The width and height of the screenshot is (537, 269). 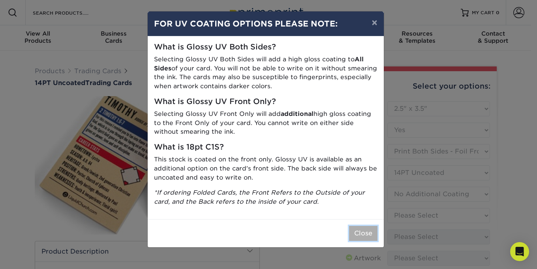 What do you see at coordinates (266, 47) in the screenshot?
I see `h5: What is Glossy UV Both Sides?` at bounding box center [266, 47].